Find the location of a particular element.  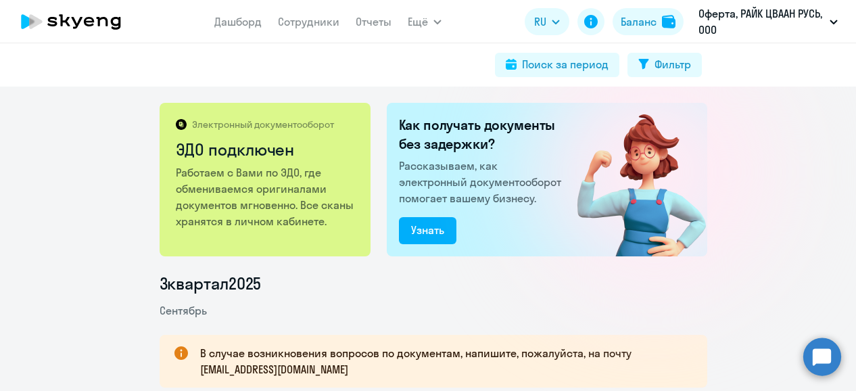

p: Электронный документооборот is located at coordinates (263, 124).